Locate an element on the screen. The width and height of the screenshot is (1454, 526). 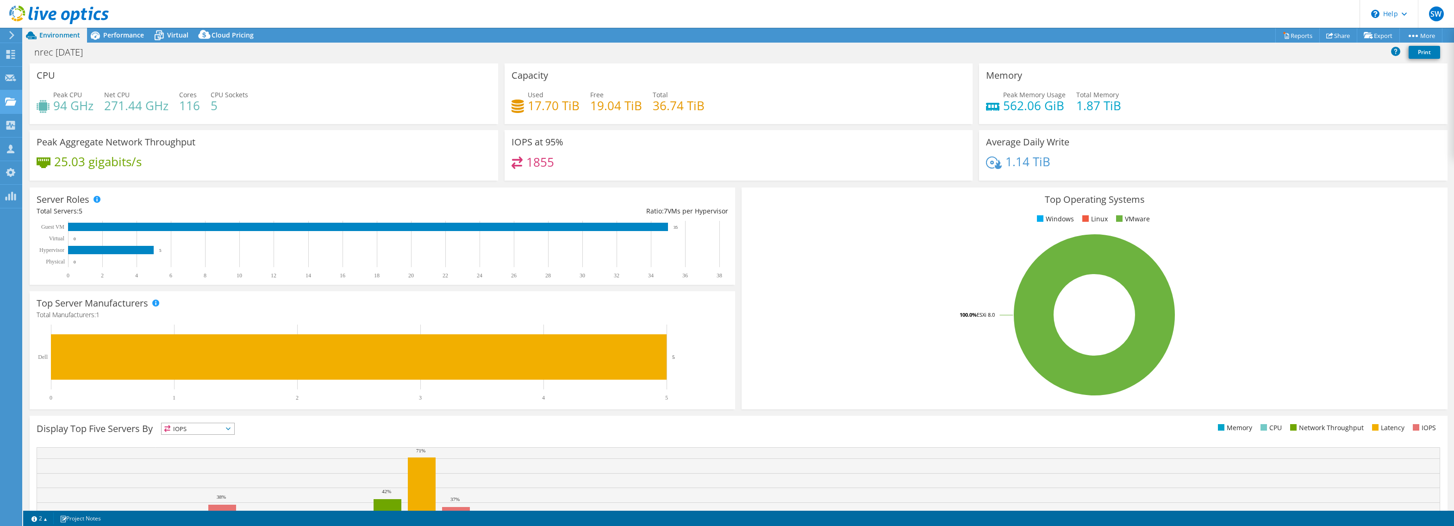
text: Physical is located at coordinates (55, 262).